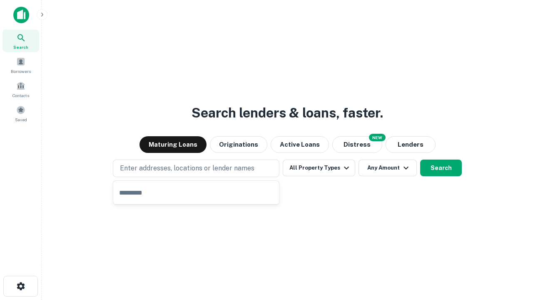 The width and height of the screenshot is (533, 300). What do you see at coordinates (21, 15) in the screenshot?
I see `img: capitalize-icon.png` at bounding box center [21, 15].